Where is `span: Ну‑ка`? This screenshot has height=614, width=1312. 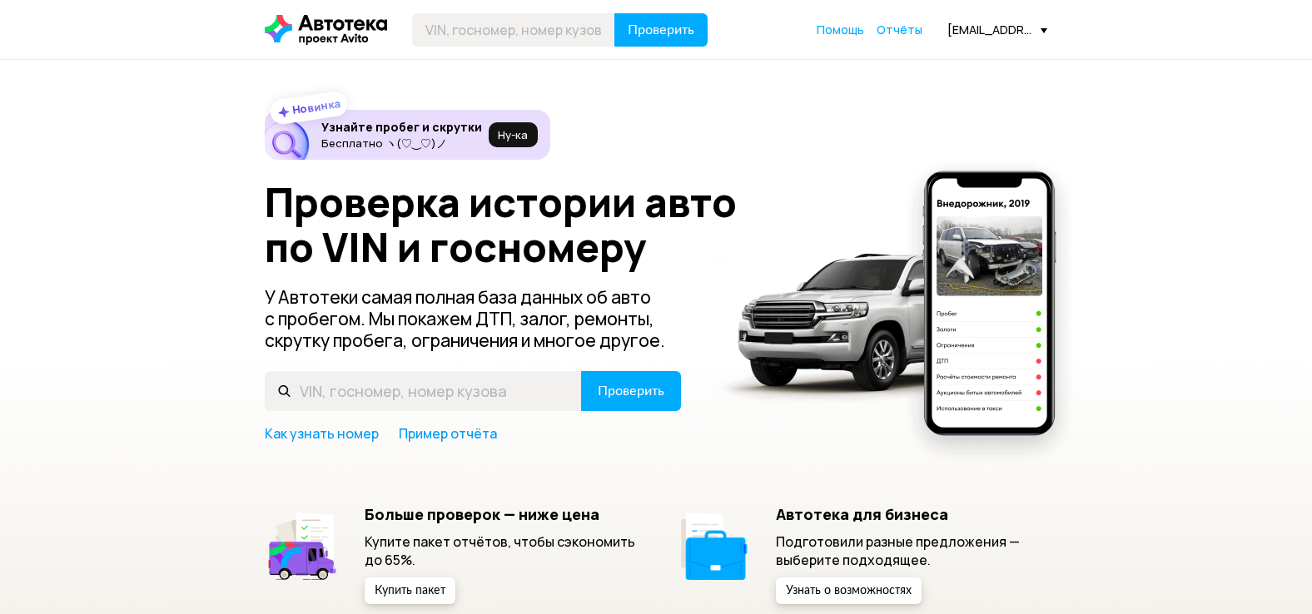
span: Ну‑ка is located at coordinates (513, 135).